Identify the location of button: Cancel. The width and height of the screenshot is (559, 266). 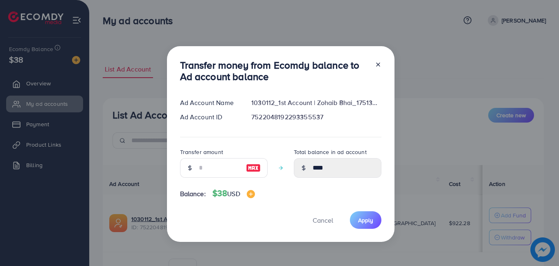
(323, 220).